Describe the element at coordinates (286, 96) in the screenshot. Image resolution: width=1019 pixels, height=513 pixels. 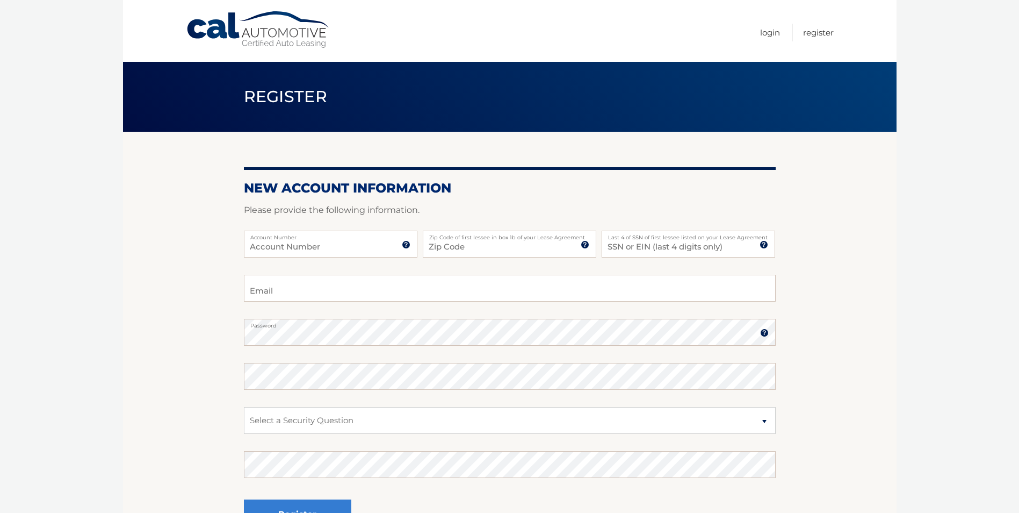
I see `span: Register` at that location.